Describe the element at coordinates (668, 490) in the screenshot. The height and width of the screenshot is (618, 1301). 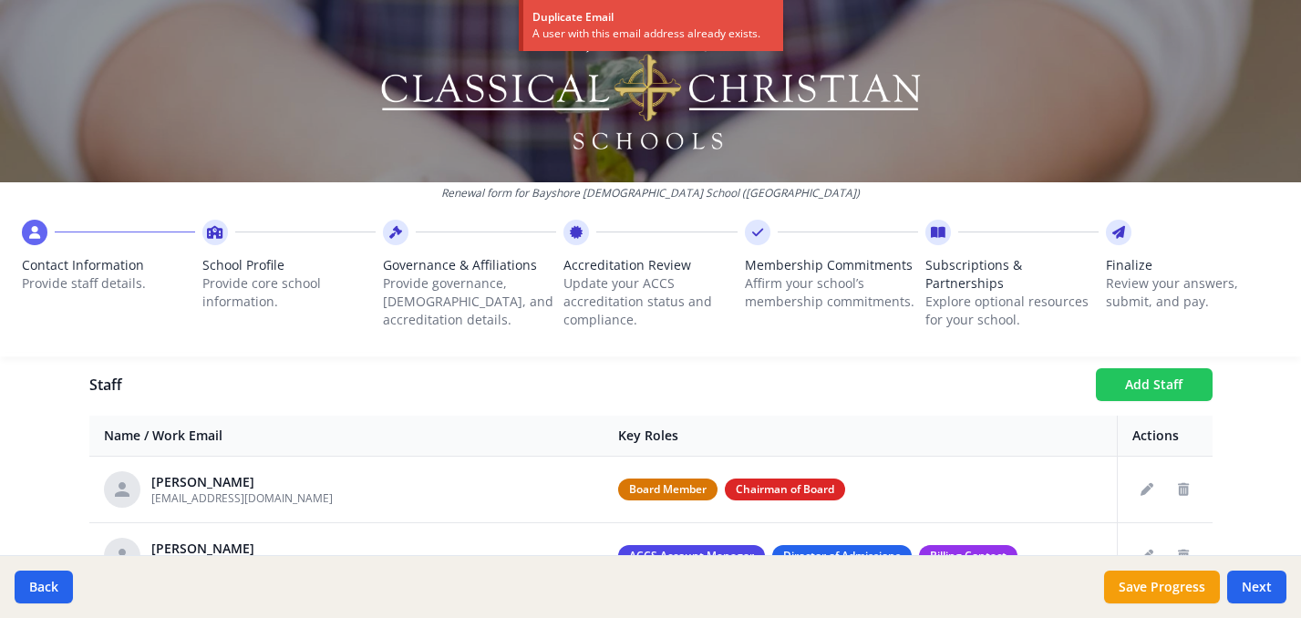
I see `span: Board Member` at that location.